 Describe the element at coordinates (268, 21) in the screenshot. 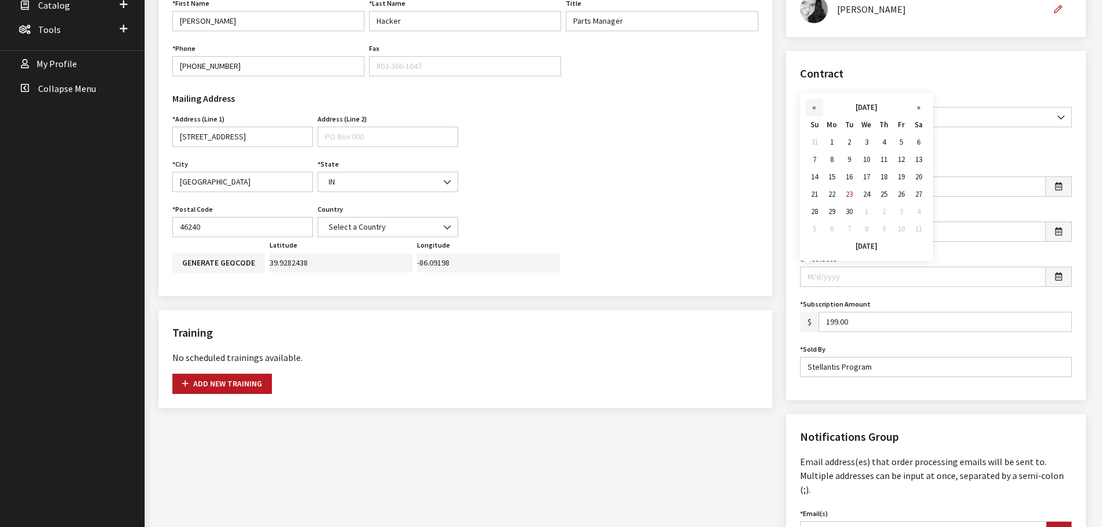

I see `input: John` at that location.